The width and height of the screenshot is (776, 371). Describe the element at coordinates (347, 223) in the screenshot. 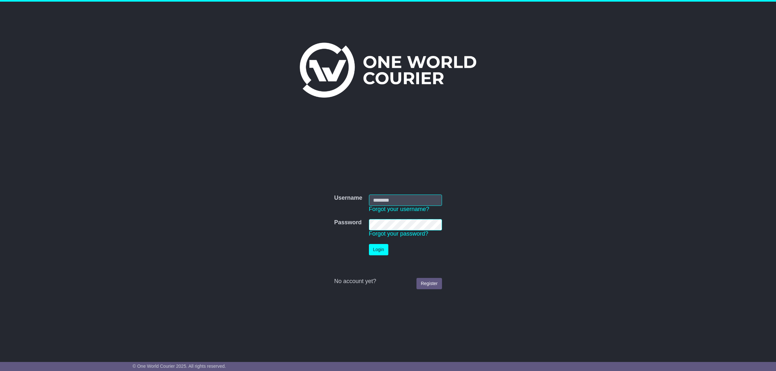

I see `label: Password` at that location.